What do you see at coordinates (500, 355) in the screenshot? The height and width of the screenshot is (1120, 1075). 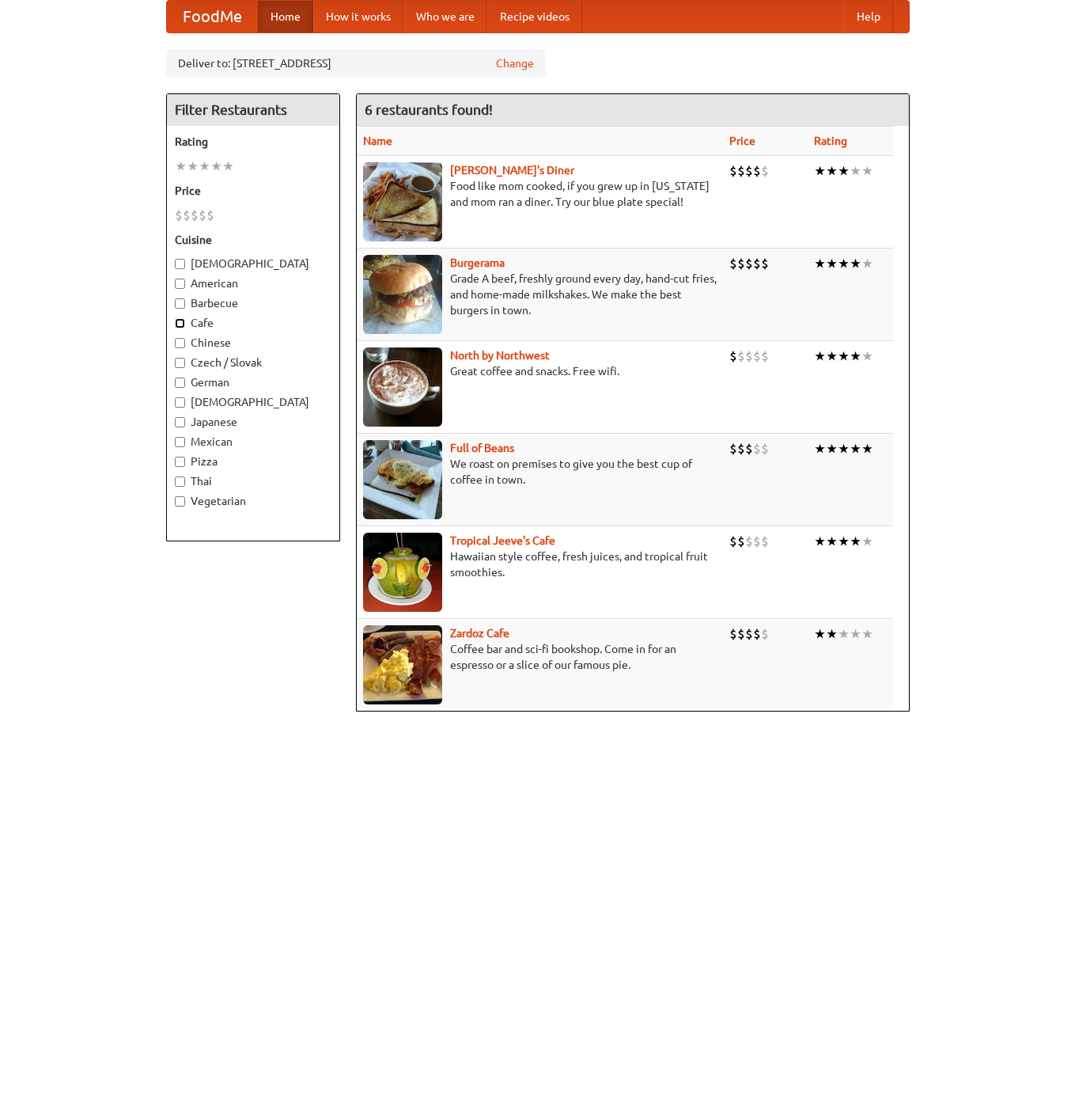 I see `a: North by Northwest` at bounding box center [500, 355].